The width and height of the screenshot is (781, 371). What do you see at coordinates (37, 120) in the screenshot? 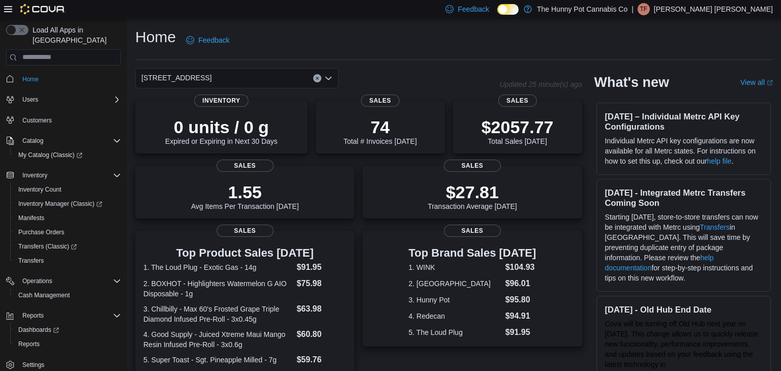
I see `span: Customers` at bounding box center [37, 120].